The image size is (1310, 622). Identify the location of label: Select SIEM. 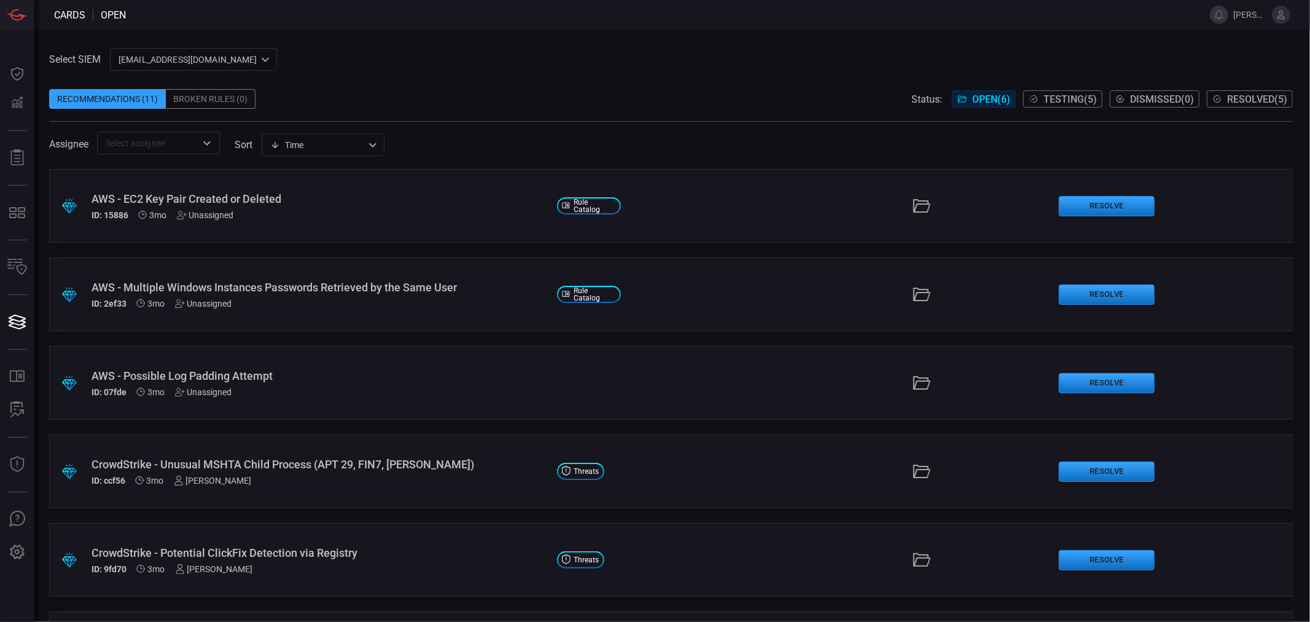
(75, 59).